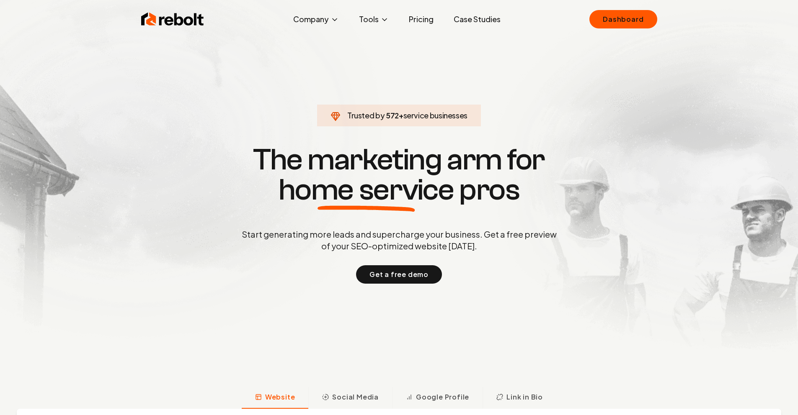  Describe the element at coordinates (316, 19) in the screenshot. I see `button: Company` at that location.